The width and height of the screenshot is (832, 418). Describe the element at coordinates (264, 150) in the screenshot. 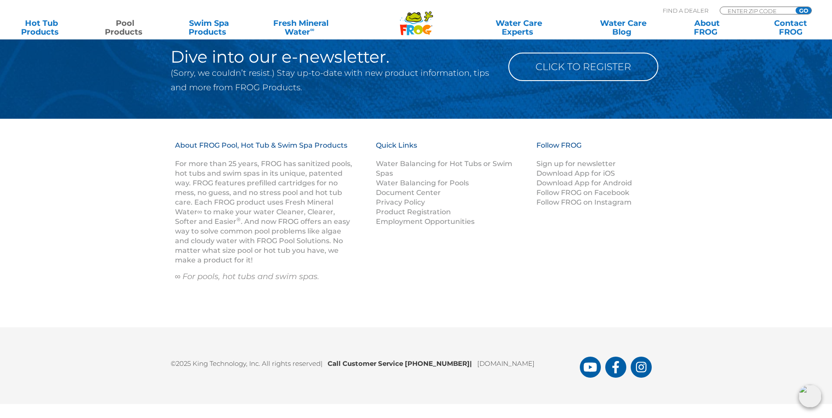

I see `h3: About FROG Pool, Hot Tub & Swim Spa Products` at that location.